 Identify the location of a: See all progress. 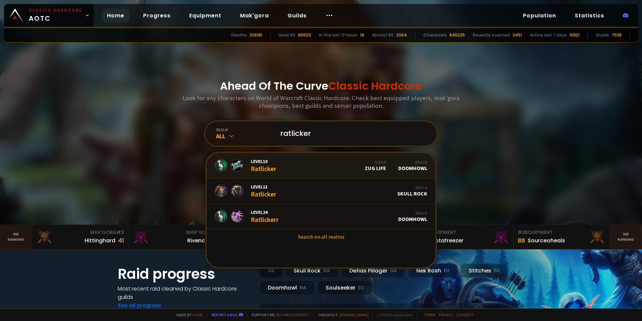
(140, 305).